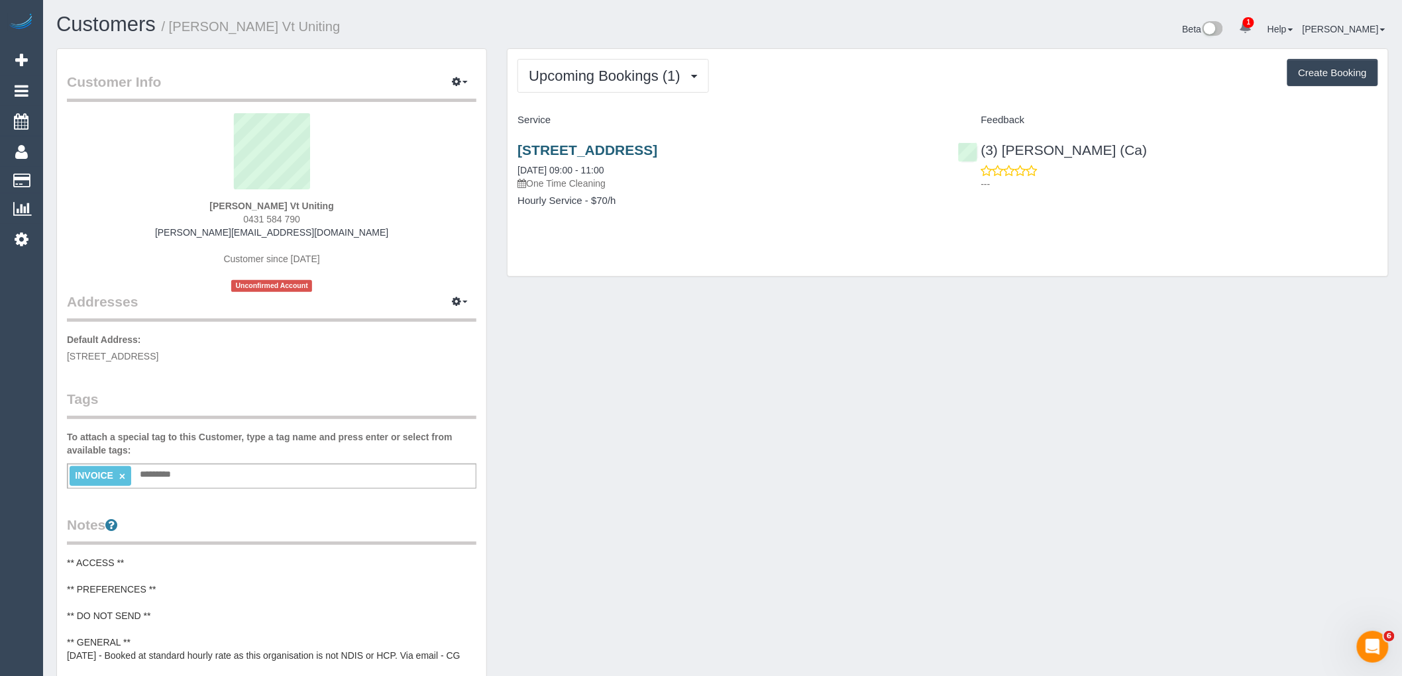  I want to click on label: To attach a special tag to this Customer, type a tag name and press enter or select from availabl..., so click(272, 444).